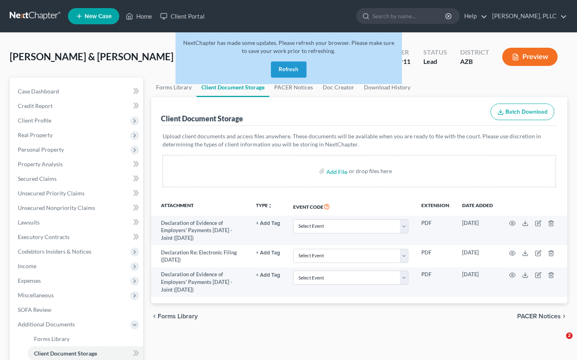 The width and height of the screenshot is (577, 360). I want to click on span: Personal Property, so click(41, 149).